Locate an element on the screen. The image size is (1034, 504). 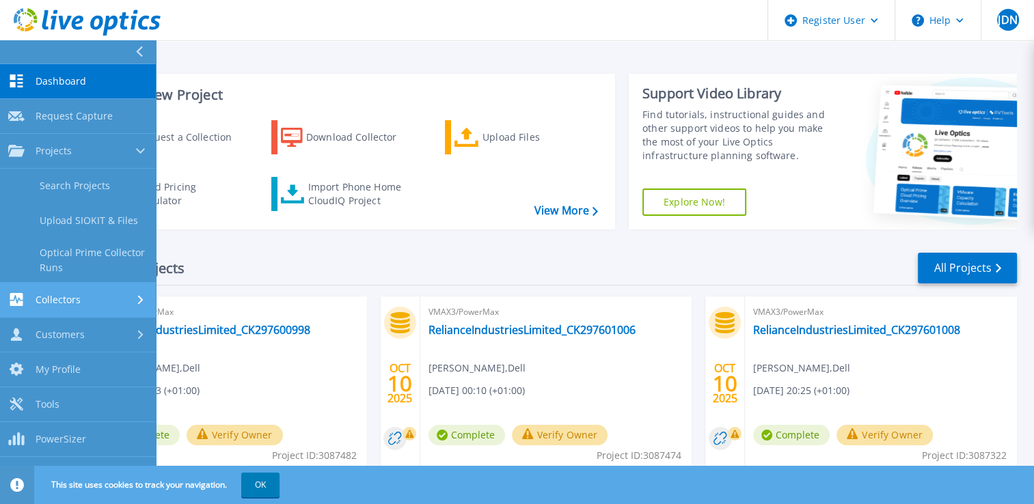
span: Collectors is located at coordinates (58, 300).